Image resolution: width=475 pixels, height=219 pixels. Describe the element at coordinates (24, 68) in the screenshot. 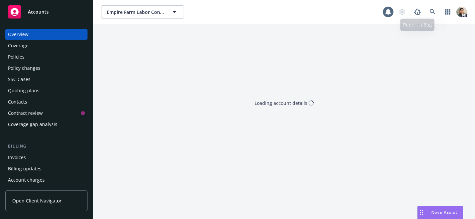

I see `div: Policy changes` at that location.